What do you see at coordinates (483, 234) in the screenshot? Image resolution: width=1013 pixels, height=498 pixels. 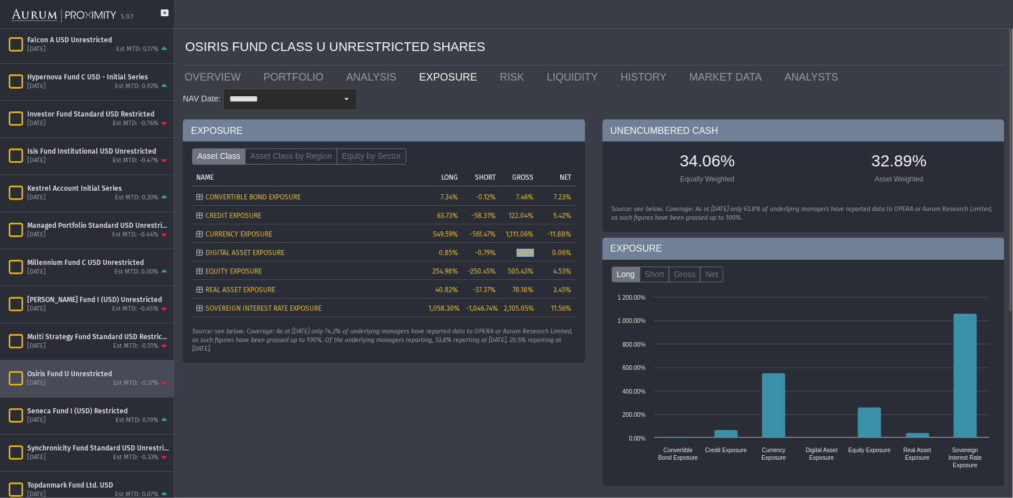 I see `span: -561.47%` at bounding box center [483, 234].